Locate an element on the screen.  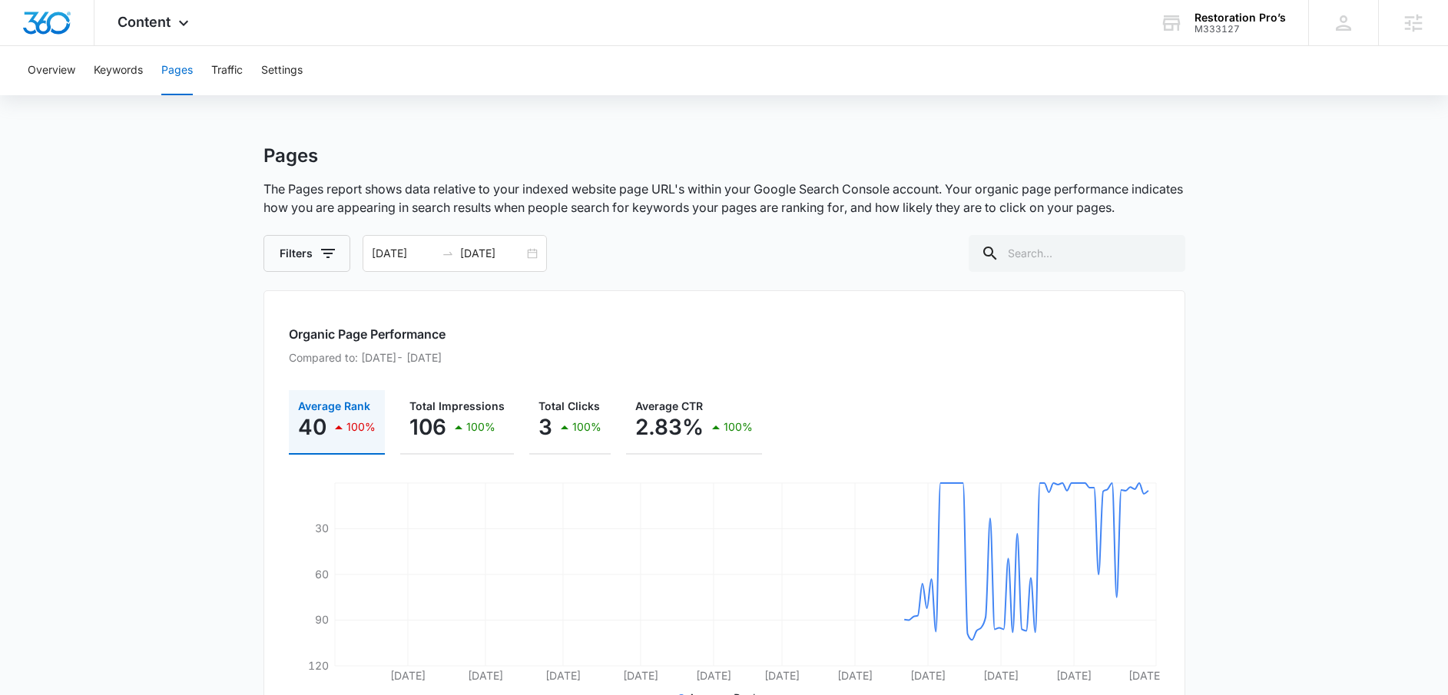
button: Pages is located at coordinates (177, 71).